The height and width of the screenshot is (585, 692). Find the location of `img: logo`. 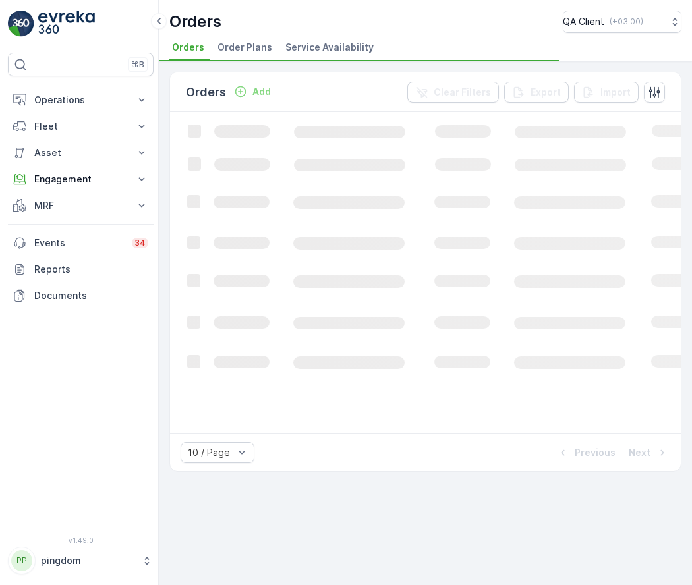

img: logo is located at coordinates (21, 24).